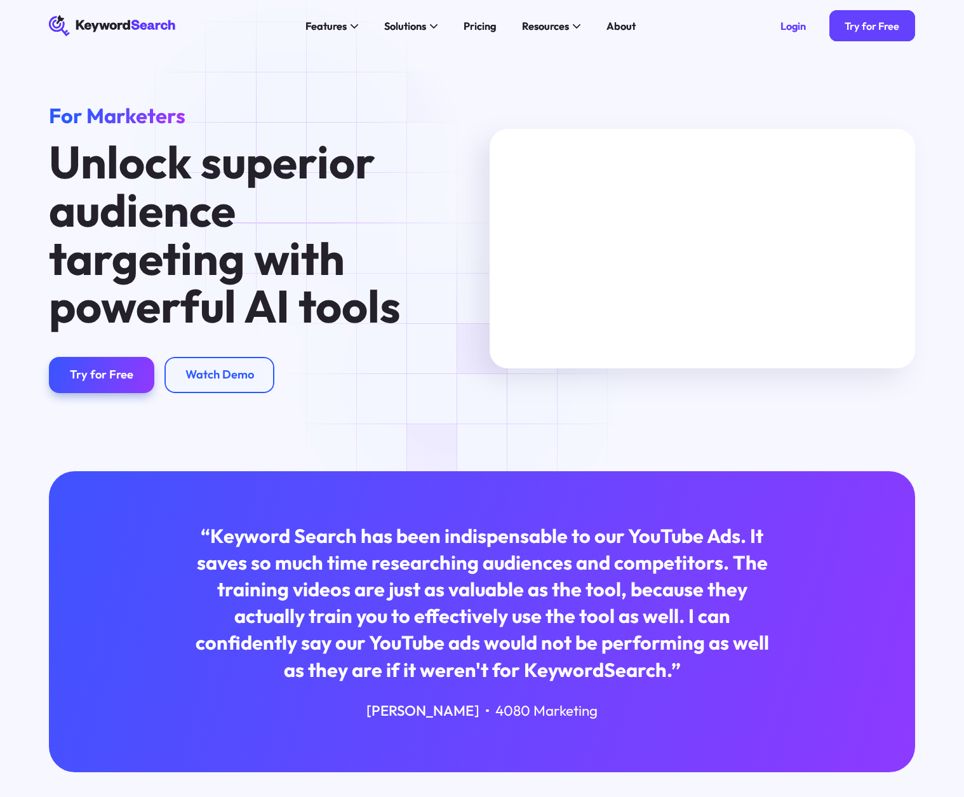 The width and height of the screenshot is (964, 797). Describe the element at coordinates (545, 26) in the screenshot. I see `div: Resources` at that location.